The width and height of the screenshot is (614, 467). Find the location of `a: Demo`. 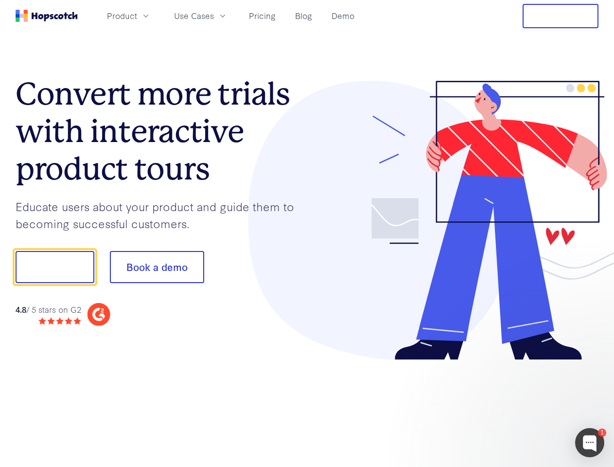

a: Demo is located at coordinates (343, 16).